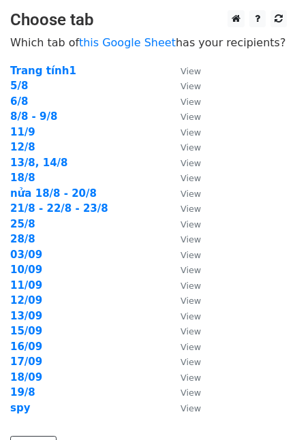  I want to click on a: 13/8, 14/8, so click(39, 163).